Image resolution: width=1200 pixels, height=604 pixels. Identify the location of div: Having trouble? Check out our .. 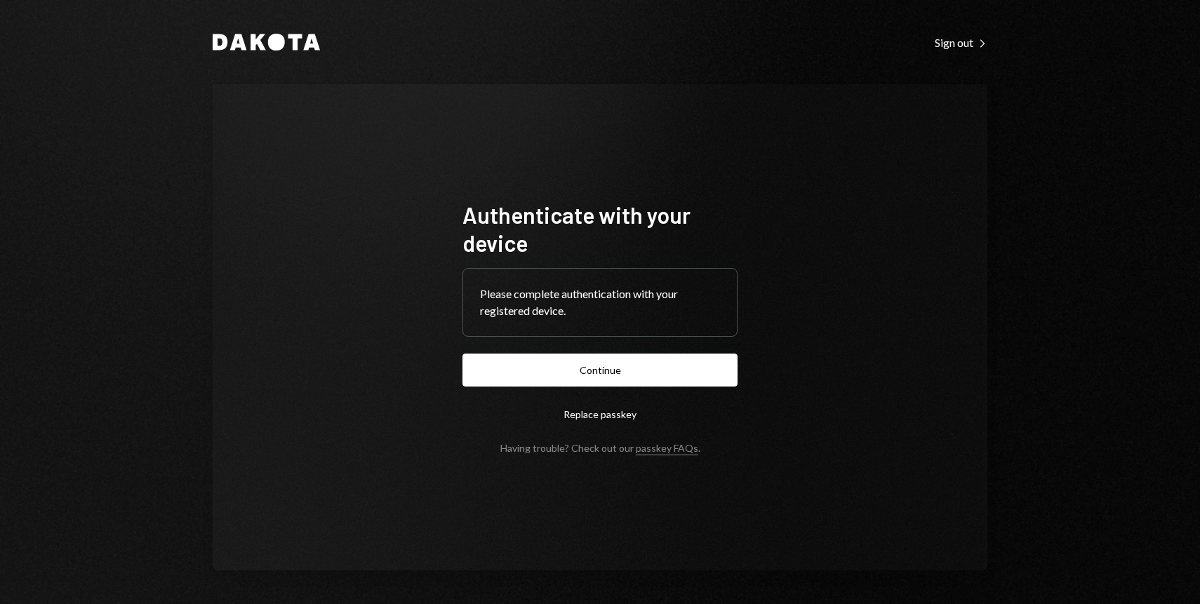
(600, 448).